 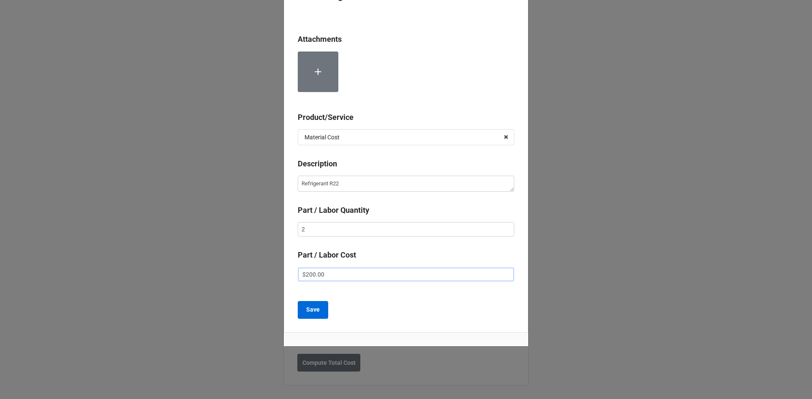 What do you see at coordinates (322, 137) in the screenshot?
I see `div: Material Cost` at bounding box center [322, 137].